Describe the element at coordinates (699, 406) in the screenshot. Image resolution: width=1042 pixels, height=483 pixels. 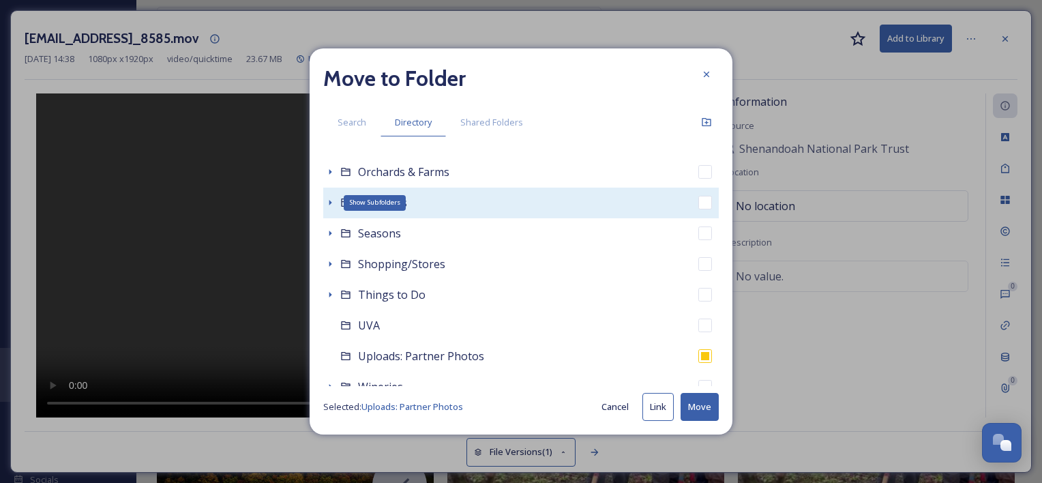
I see `button: Move` at that location.